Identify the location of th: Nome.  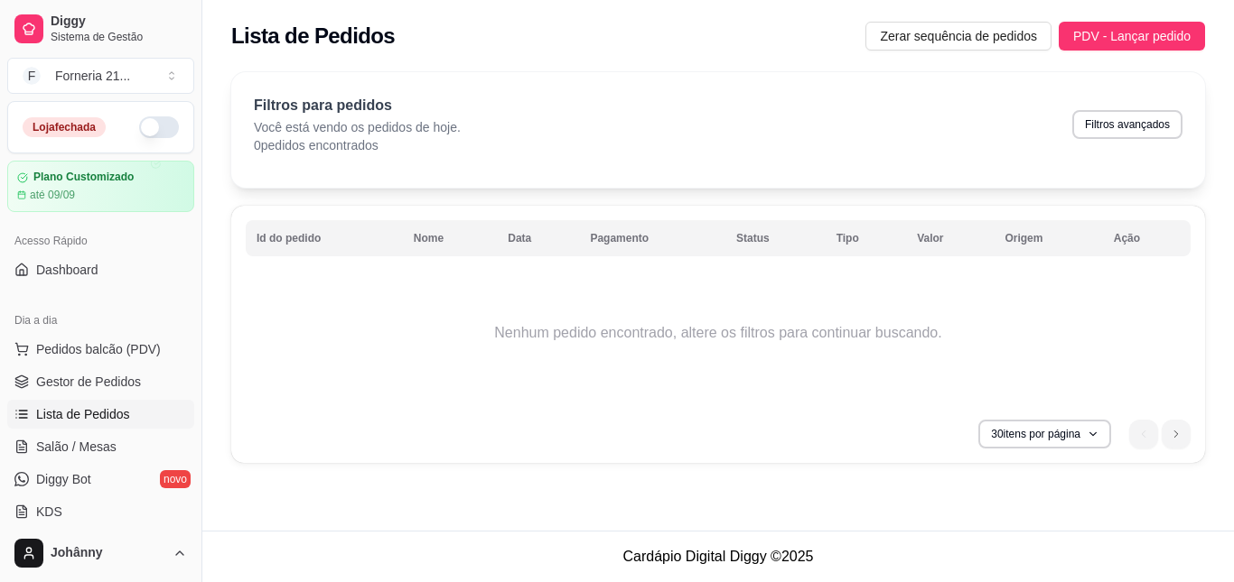
(450, 238).